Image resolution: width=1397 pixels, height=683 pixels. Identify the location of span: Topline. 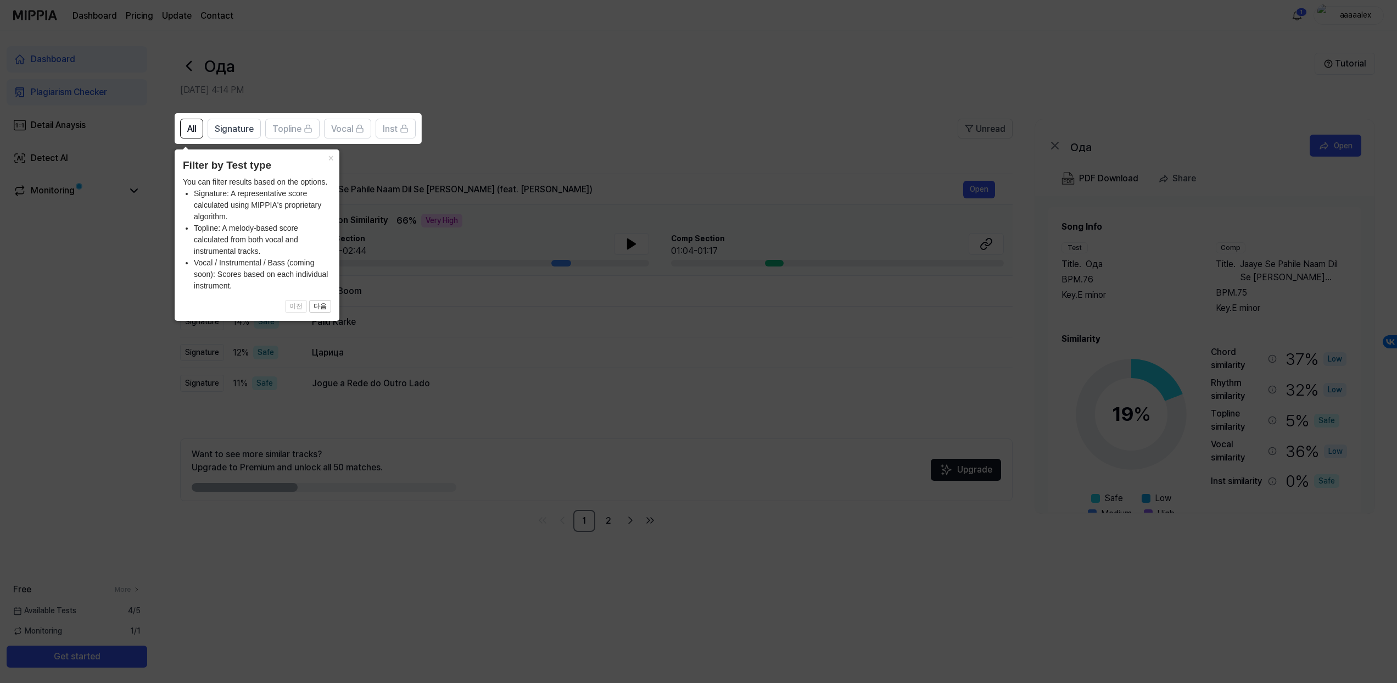
(287, 129).